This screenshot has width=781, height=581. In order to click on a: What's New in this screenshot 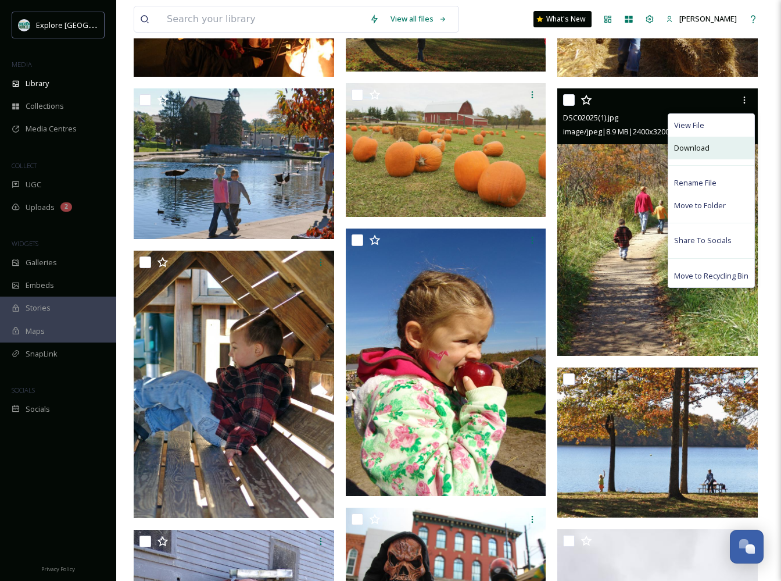, I will do `click(563, 19)`.